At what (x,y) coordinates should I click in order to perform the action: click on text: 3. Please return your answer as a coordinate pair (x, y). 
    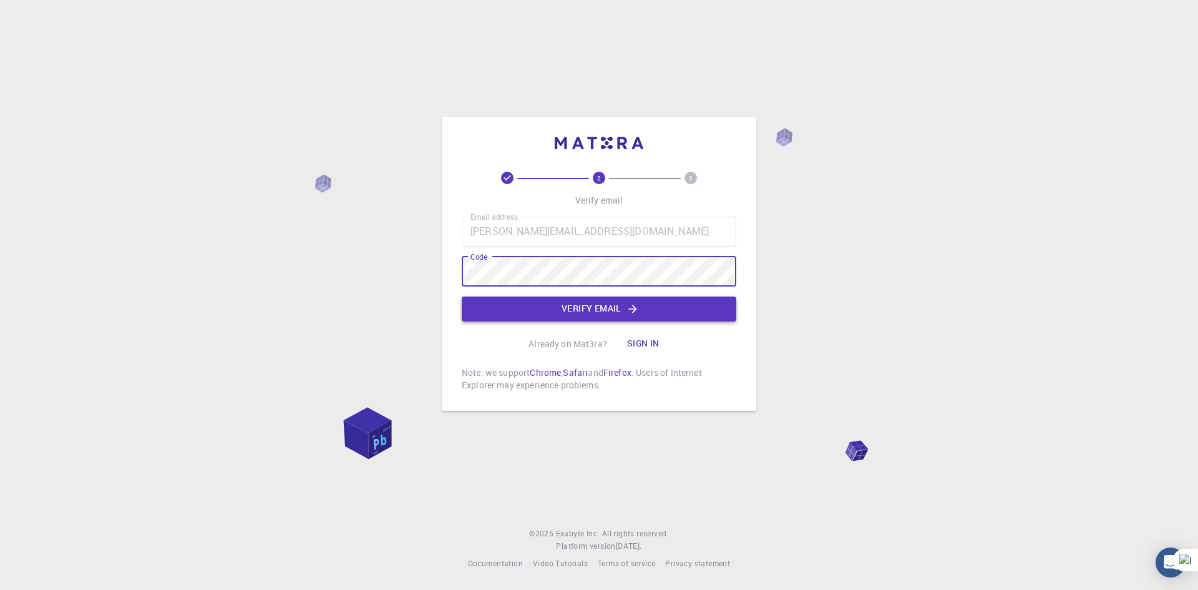
    Looking at the image, I should click on (691, 178).